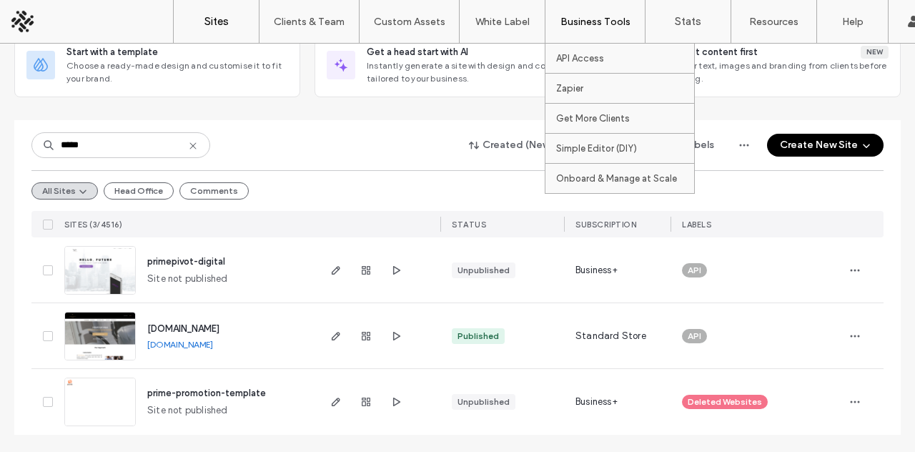 Image resolution: width=915 pixels, height=452 pixels. I want to click on label: Onboard & Manage at Scale, so click(616, 178).